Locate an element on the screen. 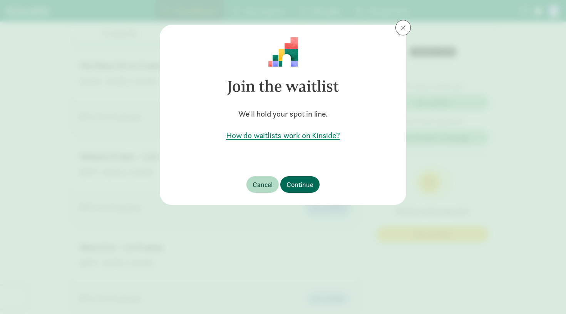 Image resolution: width=566 pixels, height=314 pixels. span: Continue is located at coordinates (300, 185).